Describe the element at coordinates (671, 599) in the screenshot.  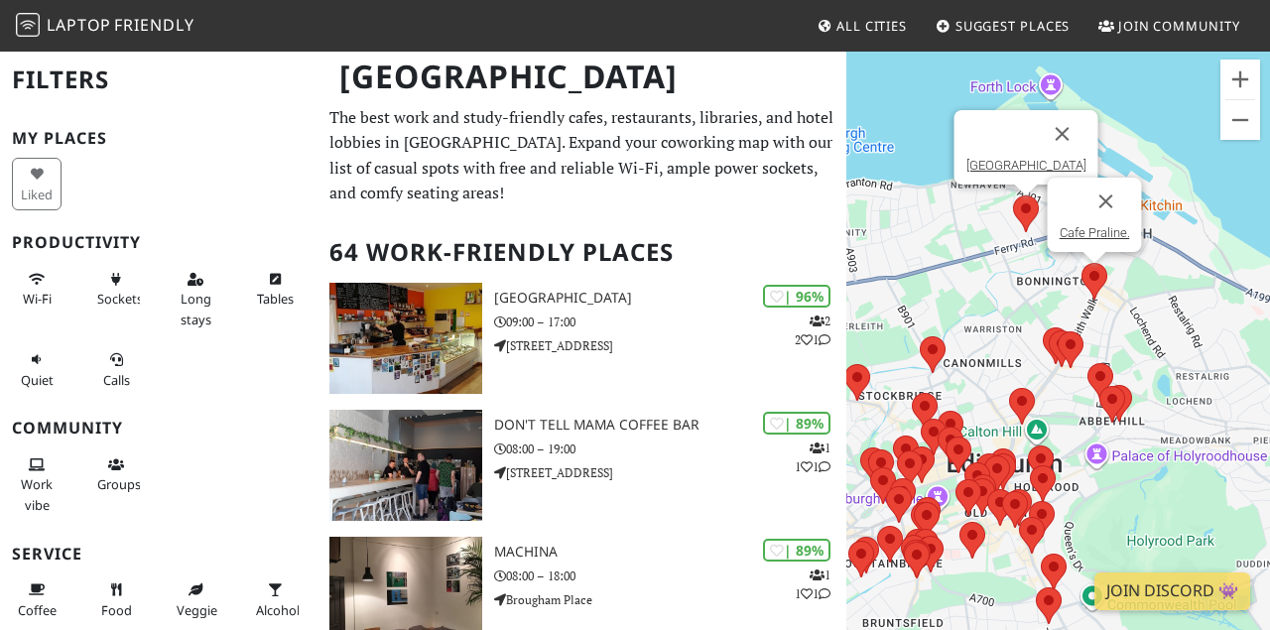
I see `p: Brougham Place` at that location.